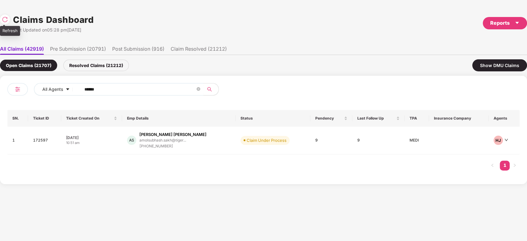 The image size is (527, 241). Describe the element at coordinates (199, 89) in the screenshot. I see `span: close-circle` at that location.